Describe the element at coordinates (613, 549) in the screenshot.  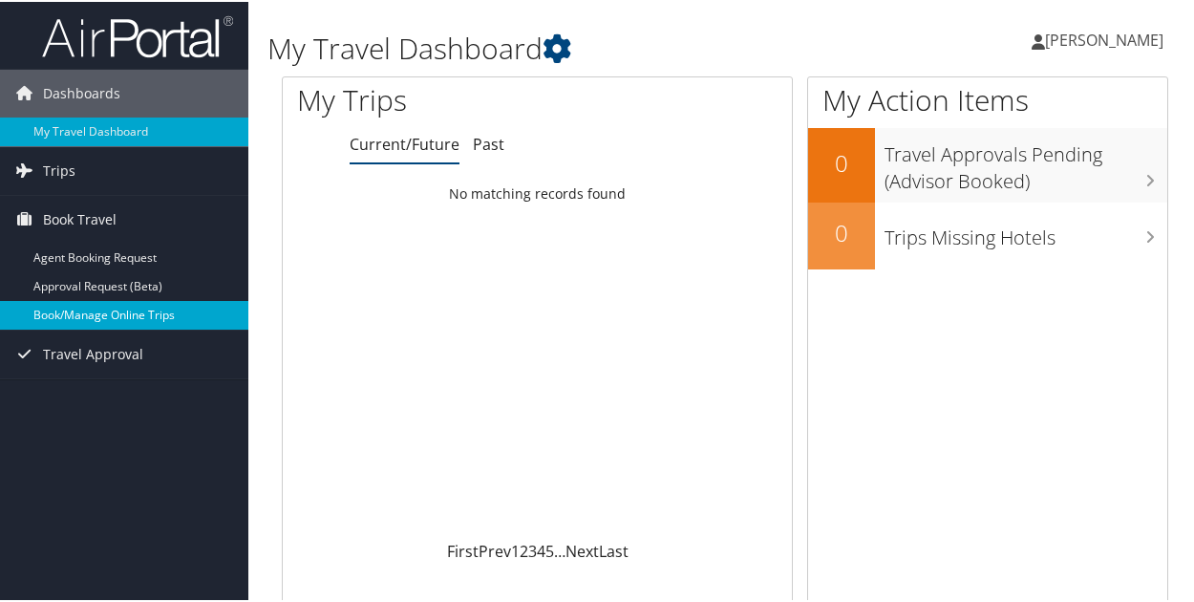
I see `a: Last` at that location.